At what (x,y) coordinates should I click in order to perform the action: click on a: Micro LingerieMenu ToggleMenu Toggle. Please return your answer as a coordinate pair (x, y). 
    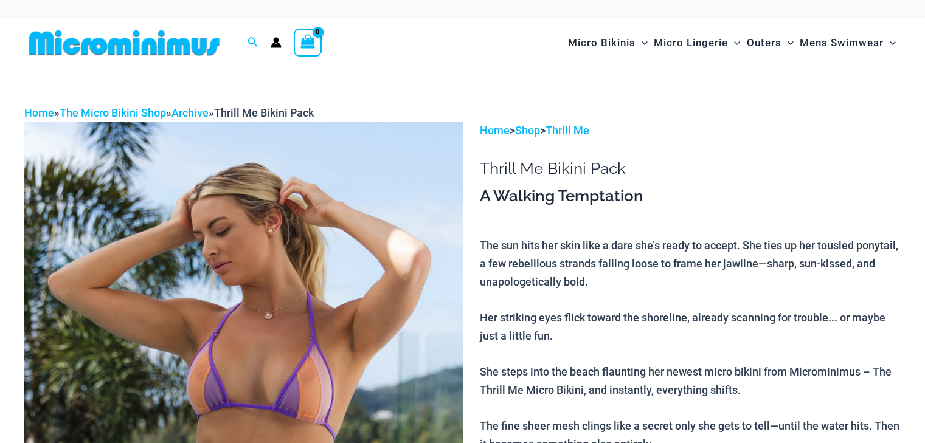
    Looking at the image, I should click on (697, 43).